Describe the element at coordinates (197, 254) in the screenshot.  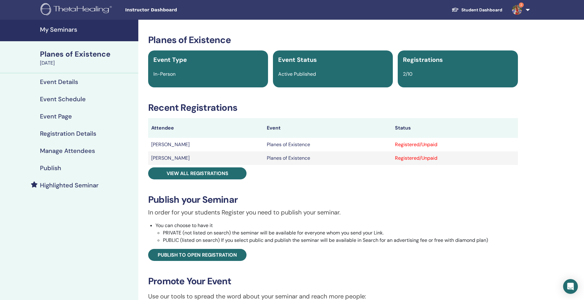
I see `a: Publish to open registration` at that location.